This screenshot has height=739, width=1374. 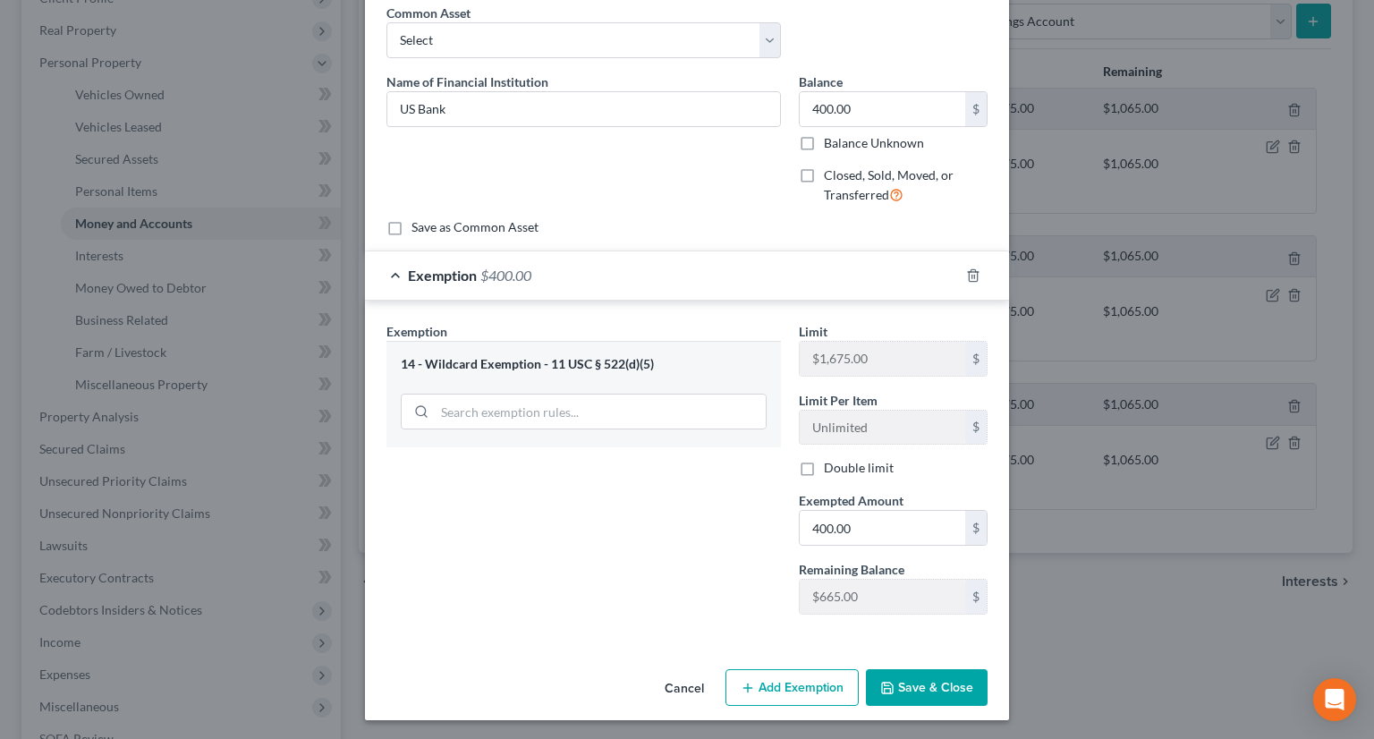 I want to click on button: Add Exemption, so click(x=792, y=688).